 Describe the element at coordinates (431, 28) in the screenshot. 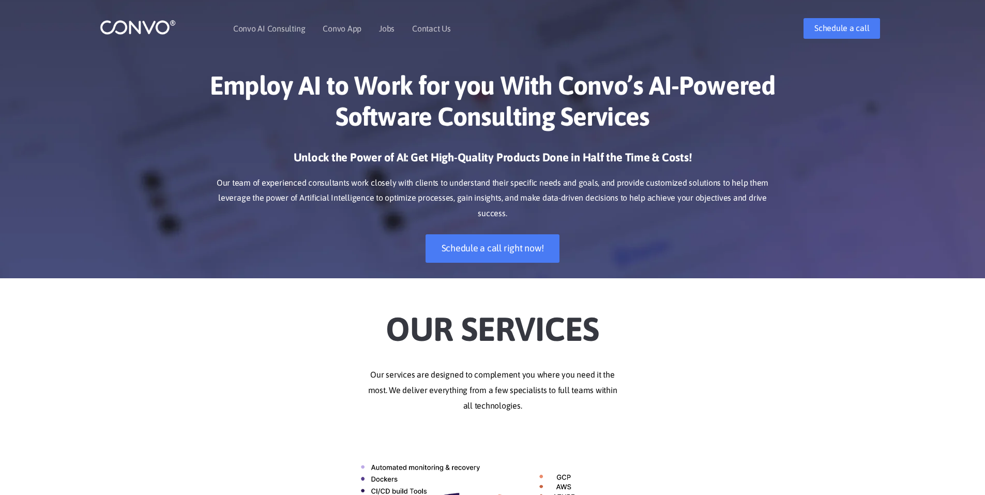

I see `a: Contact Us` at that location.